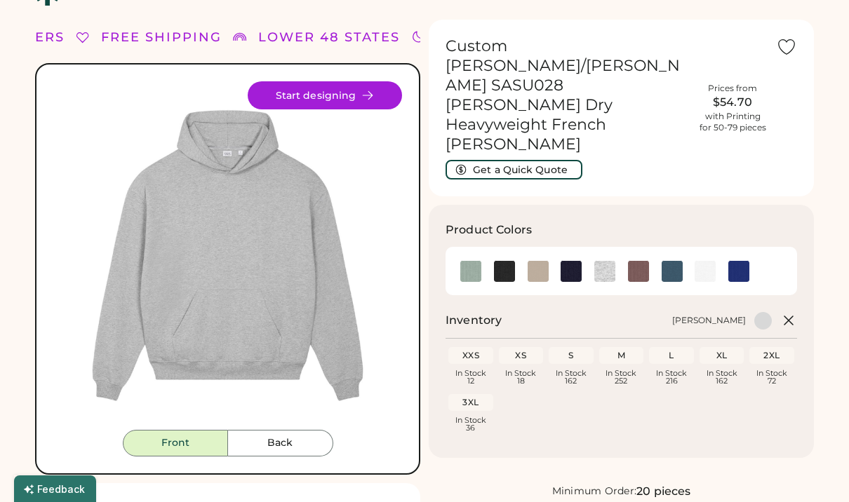  I want to click on img: Worker Blue Swatch Image, so click(739, 272).